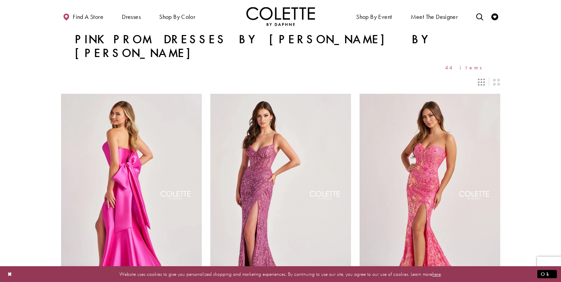 The height and width of the screenshot is (282, 561). What do you see at coordinates (280, 274) in the screenshot?
I see `p: Website uses cookies to give you personalized shopping and marketing experiences. By continuing t...` at bounding box center [280, 274].